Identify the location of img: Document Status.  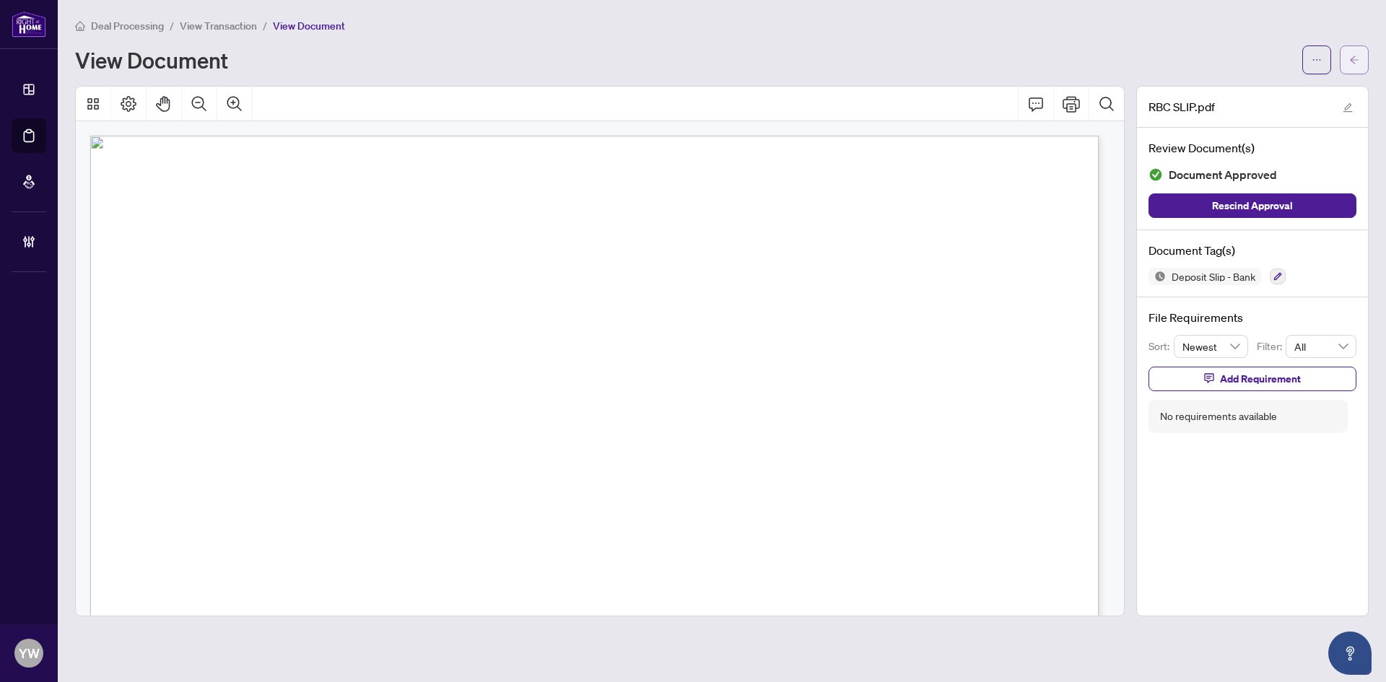
(1155, 175).